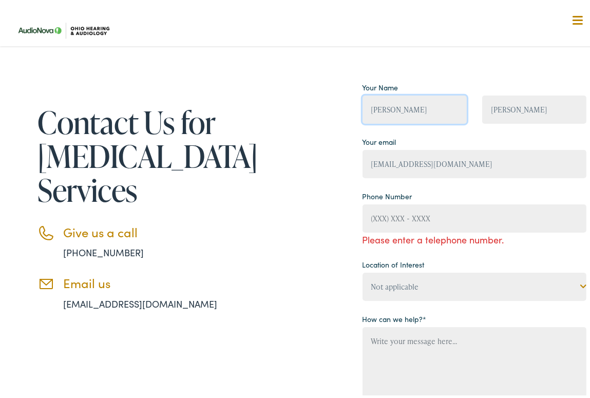 The image size is (590, 398). I want to click on h3: Email us, so click(156, 280).